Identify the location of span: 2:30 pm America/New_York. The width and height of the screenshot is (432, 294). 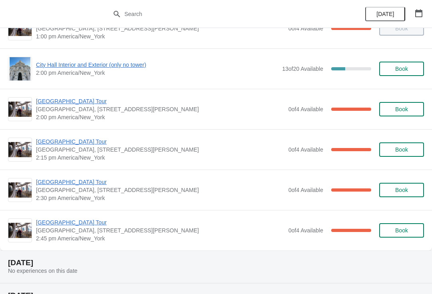
(160, 198).